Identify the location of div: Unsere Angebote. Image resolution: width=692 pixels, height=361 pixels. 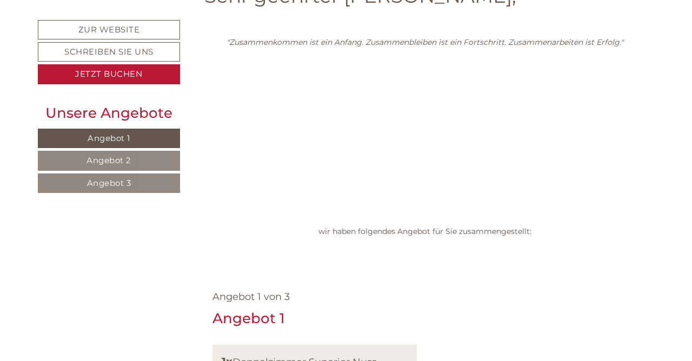
(109, 113).